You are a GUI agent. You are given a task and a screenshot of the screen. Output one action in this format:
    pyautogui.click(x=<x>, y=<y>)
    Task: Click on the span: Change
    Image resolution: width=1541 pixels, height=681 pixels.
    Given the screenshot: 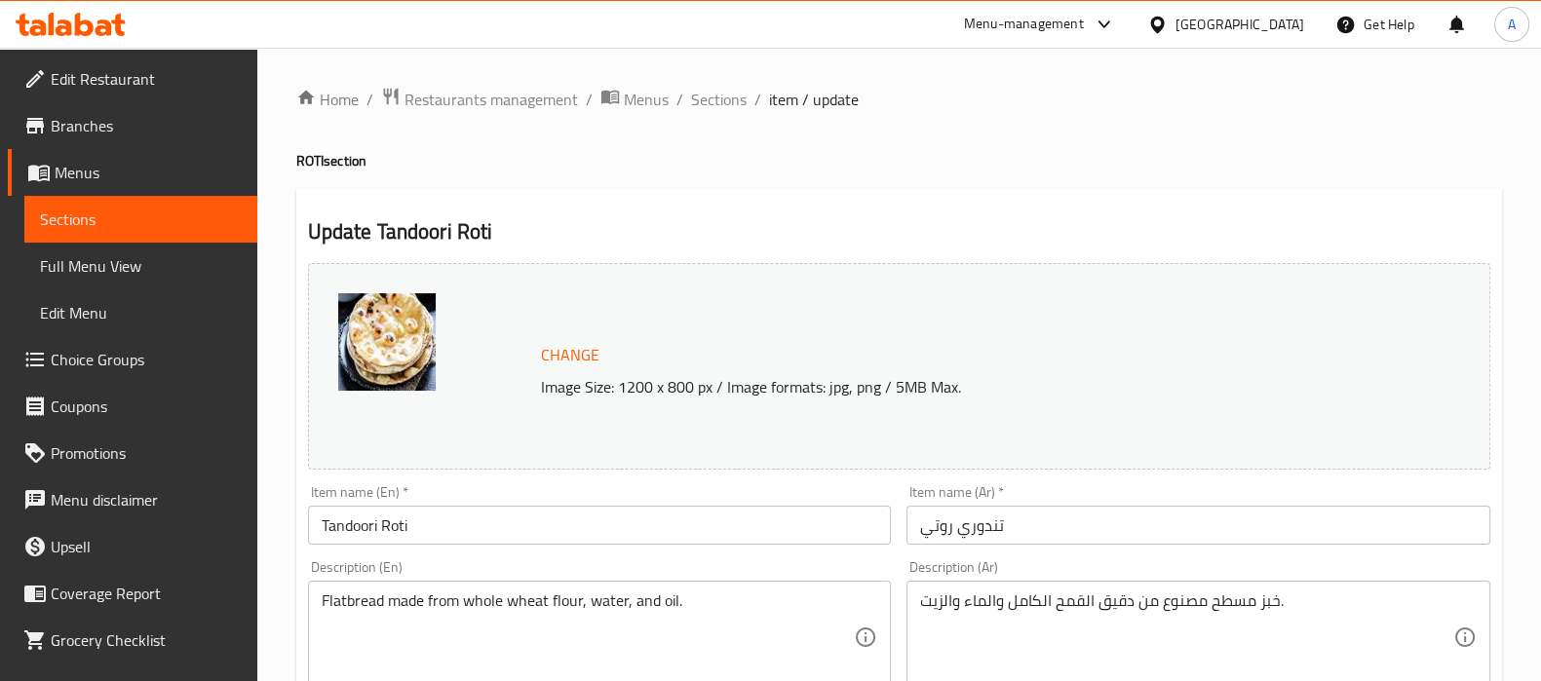 What is the action you would take?
    pyautogui.click(x=570, y=355)
    